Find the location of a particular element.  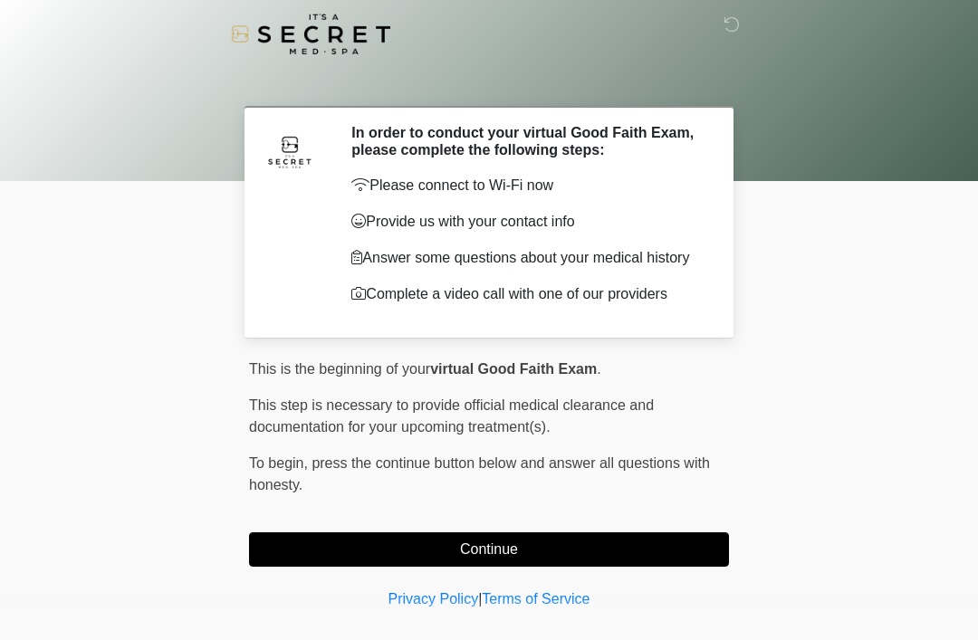

p: Answer some questions about your medical history is located at coordinates (526, 258).